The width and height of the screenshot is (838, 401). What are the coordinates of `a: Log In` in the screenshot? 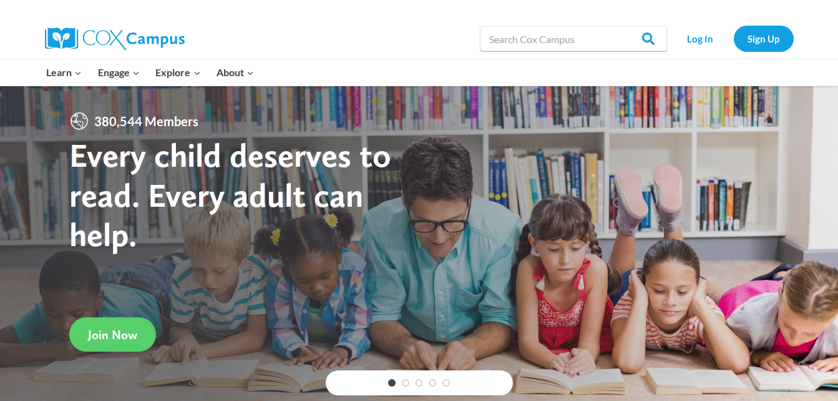 It's located at (700, 38).